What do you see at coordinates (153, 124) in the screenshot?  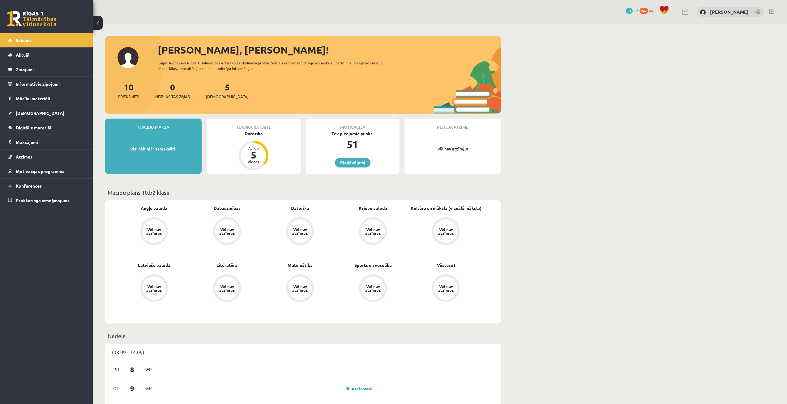 I see `div: Mācību maksa` at bounding box center [153, 124].